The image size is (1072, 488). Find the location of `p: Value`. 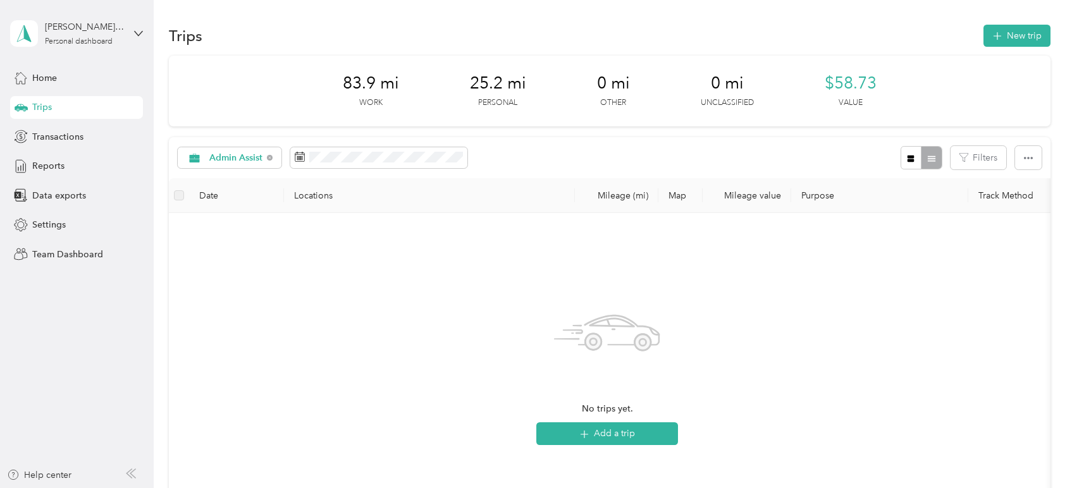

p: Value is located at coordinates (850, 103).